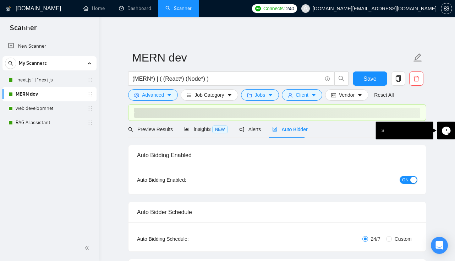  Describe the element at coordinates (49, 94) in the screenshot. I see `a: MERN dev` at that location.